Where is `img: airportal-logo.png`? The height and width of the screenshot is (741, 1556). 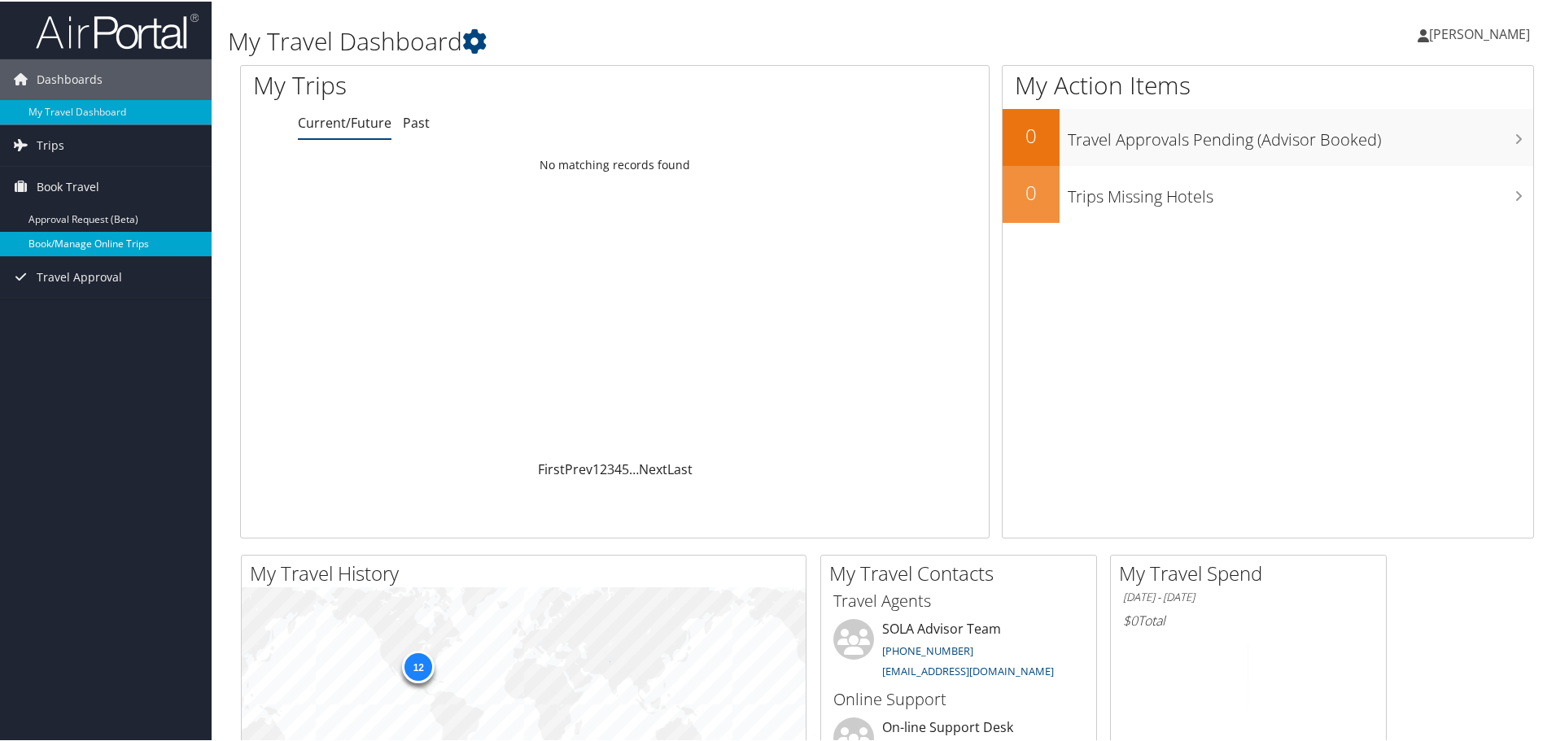
img: airportal-logo.png is located at coordinates (117, 29).